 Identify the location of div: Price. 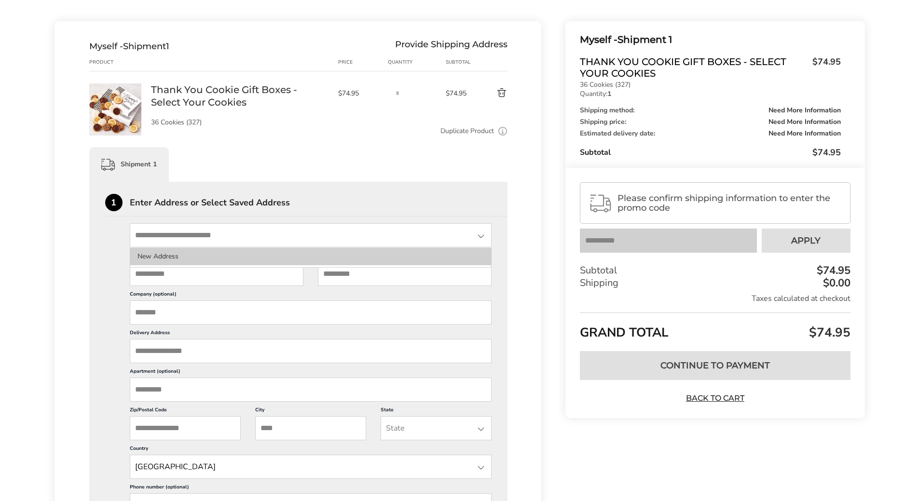
(363, 62).